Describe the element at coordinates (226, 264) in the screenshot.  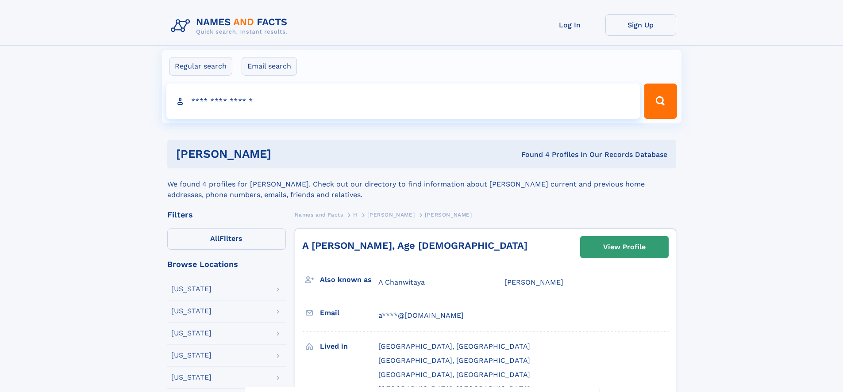
I see `div: Browse Locations` at that location.